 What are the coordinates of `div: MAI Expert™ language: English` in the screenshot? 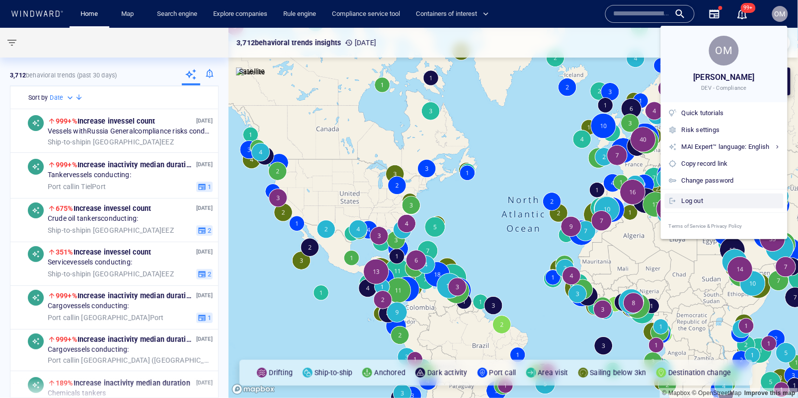 It's located at (730, 147).